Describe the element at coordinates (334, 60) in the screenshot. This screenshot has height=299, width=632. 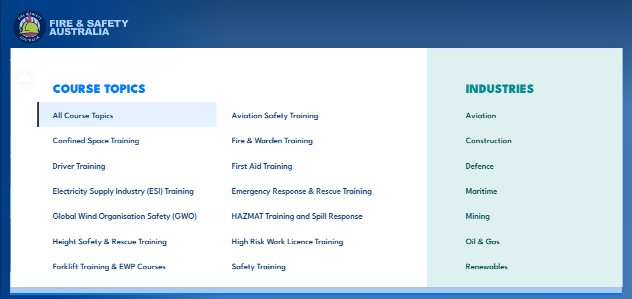
I see `a: News` at that location.